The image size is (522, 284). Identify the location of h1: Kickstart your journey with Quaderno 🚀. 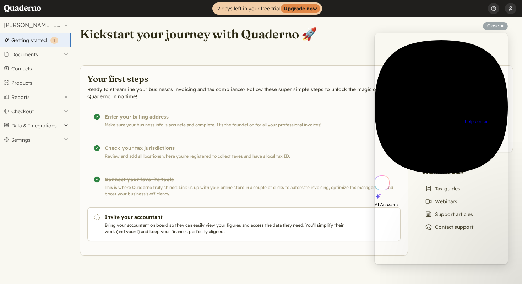
(198, 34).